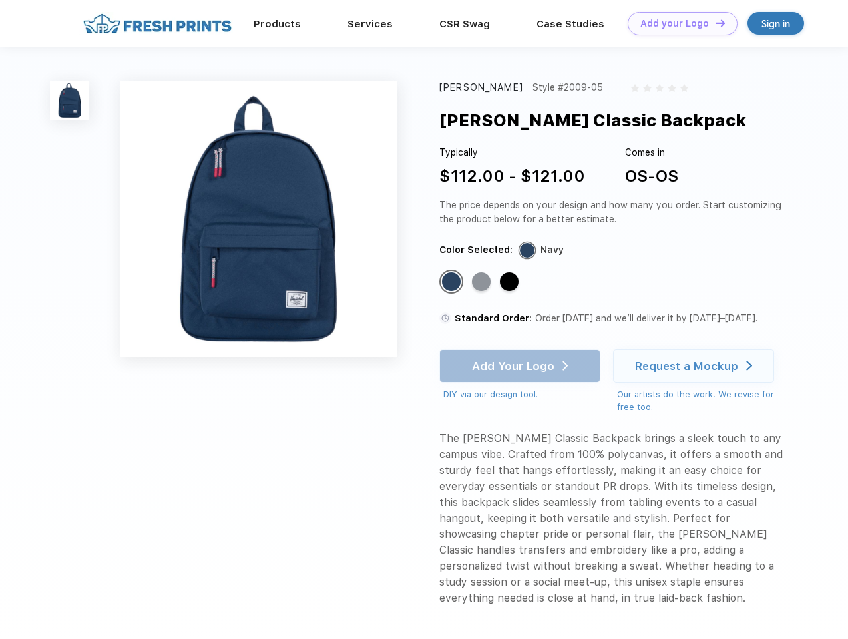 The image size is (848, 639). I want to click on div: The price depends on your design and how many you order. Start customizing the product below for ..., so click(613, 212).